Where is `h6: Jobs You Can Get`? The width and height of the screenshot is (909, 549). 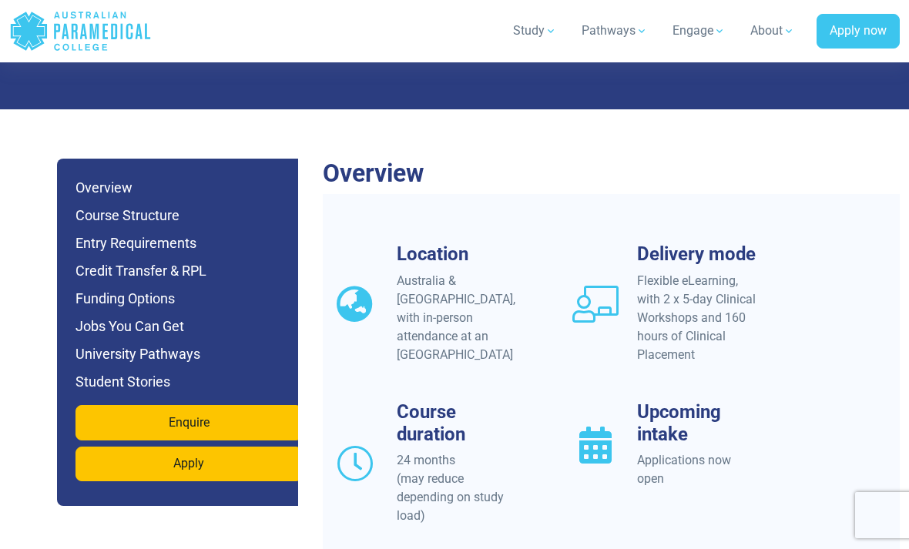
h6: Jobs You Can Get is located at coordinates (189, 327).